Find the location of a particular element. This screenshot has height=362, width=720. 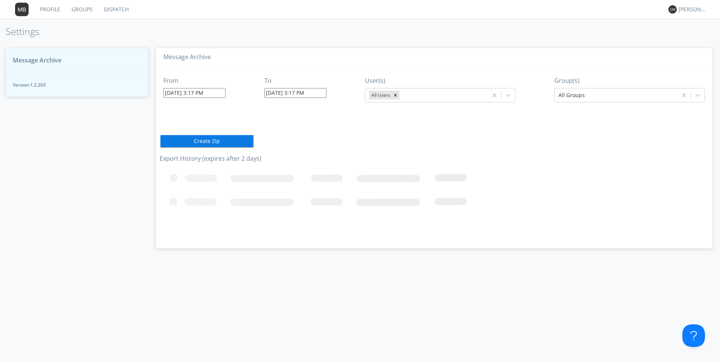

span: Message Archive is located at coordinates (37, 60).